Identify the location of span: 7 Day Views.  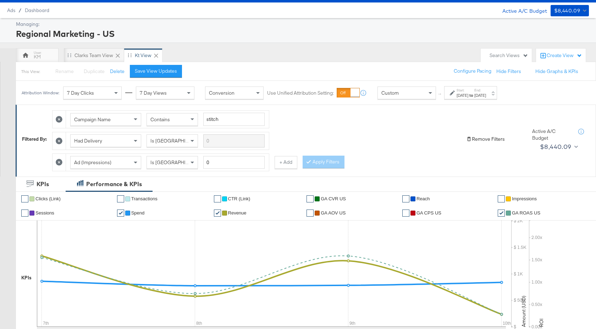
(153, 93).